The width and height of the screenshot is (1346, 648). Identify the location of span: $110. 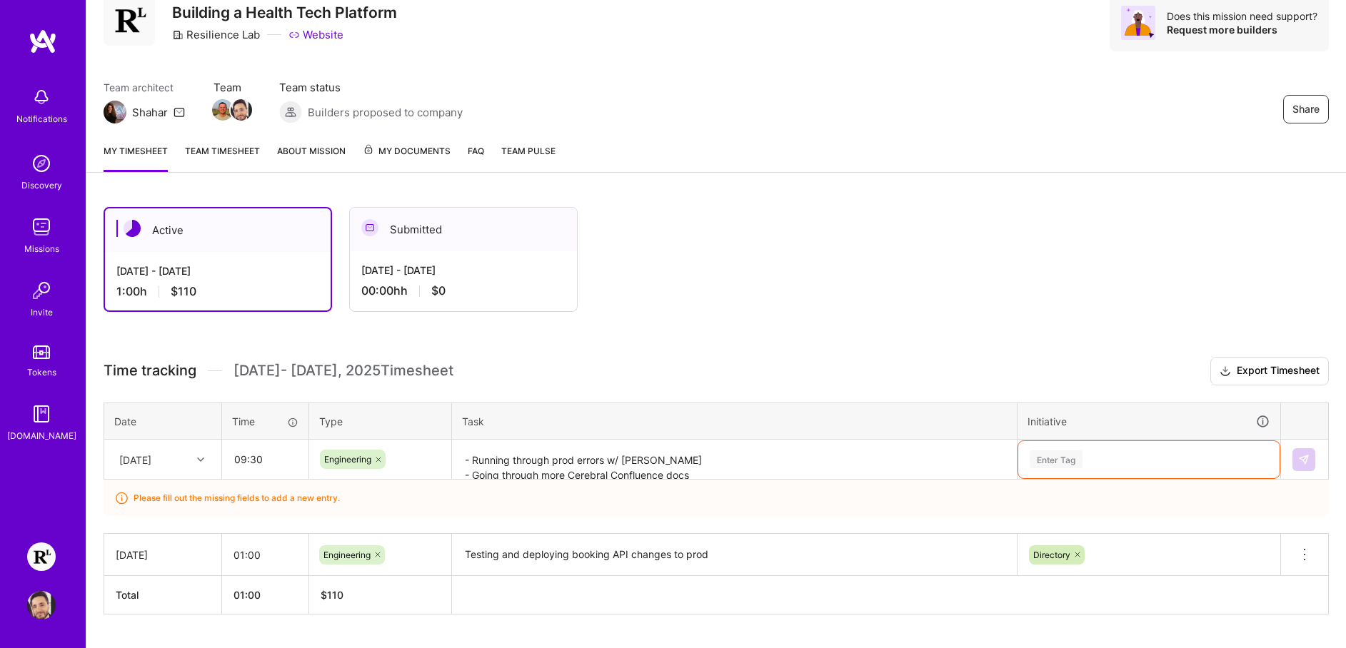
(183, 291).